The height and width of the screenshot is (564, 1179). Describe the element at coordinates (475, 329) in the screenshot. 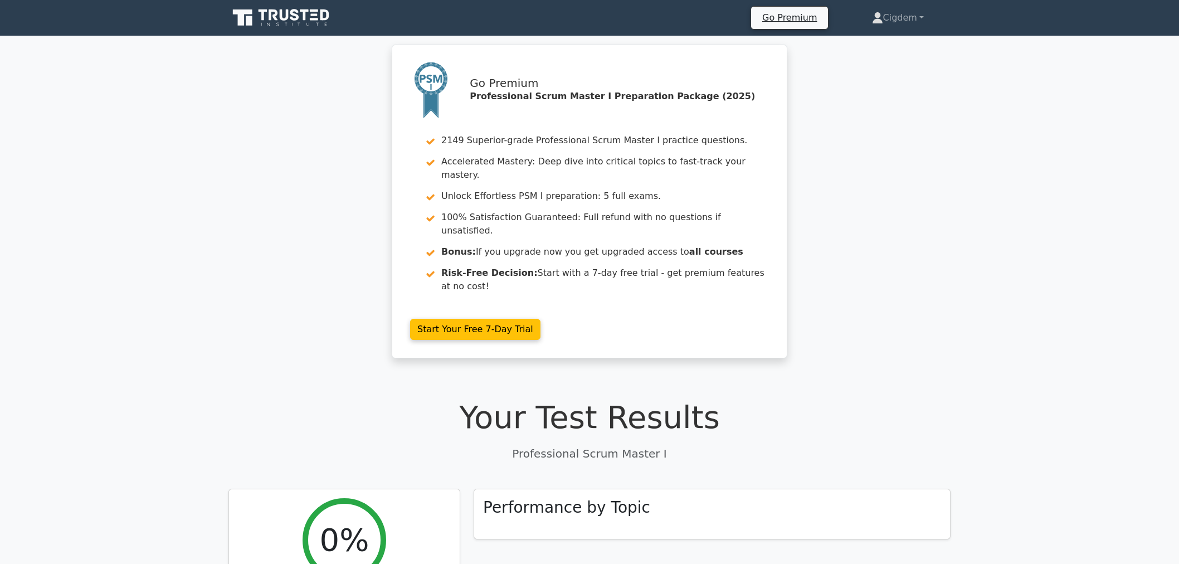

I see `a: Start Your Free 7-Day Trial` at that location.